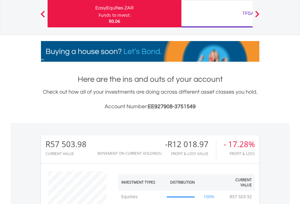 Image resolution: width=300 pixels, height=204 pixels. What do you see at coordinates (115, 15) in the screenshot?
I see `div: Funds to invest:` at bounding box center [115, 15].